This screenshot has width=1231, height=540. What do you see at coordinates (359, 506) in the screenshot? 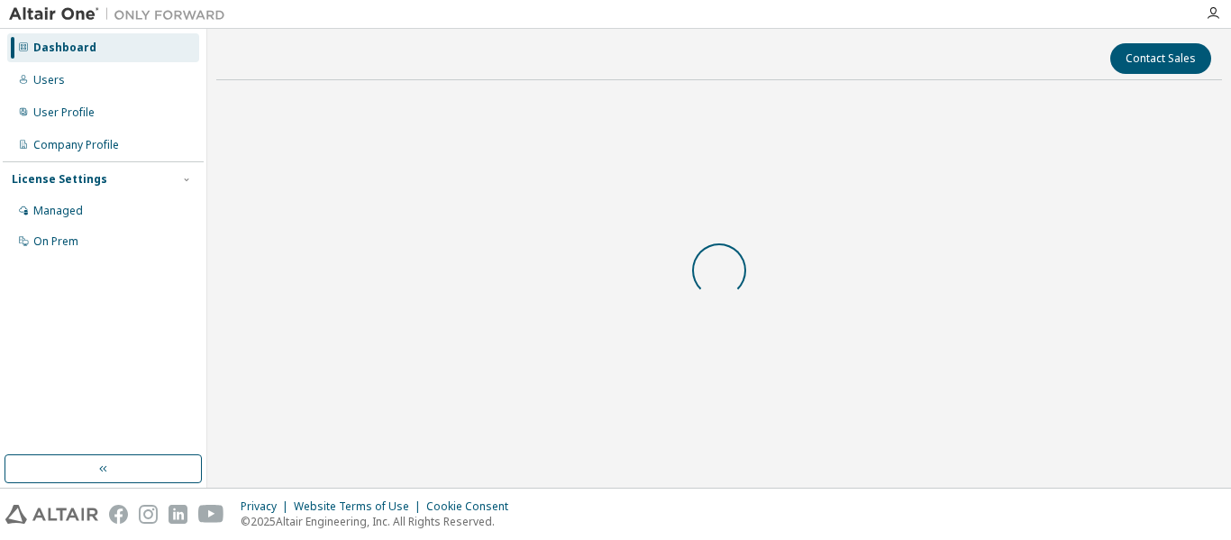
I see `div: Website Terms of Use` at bounding box center [359, 506].